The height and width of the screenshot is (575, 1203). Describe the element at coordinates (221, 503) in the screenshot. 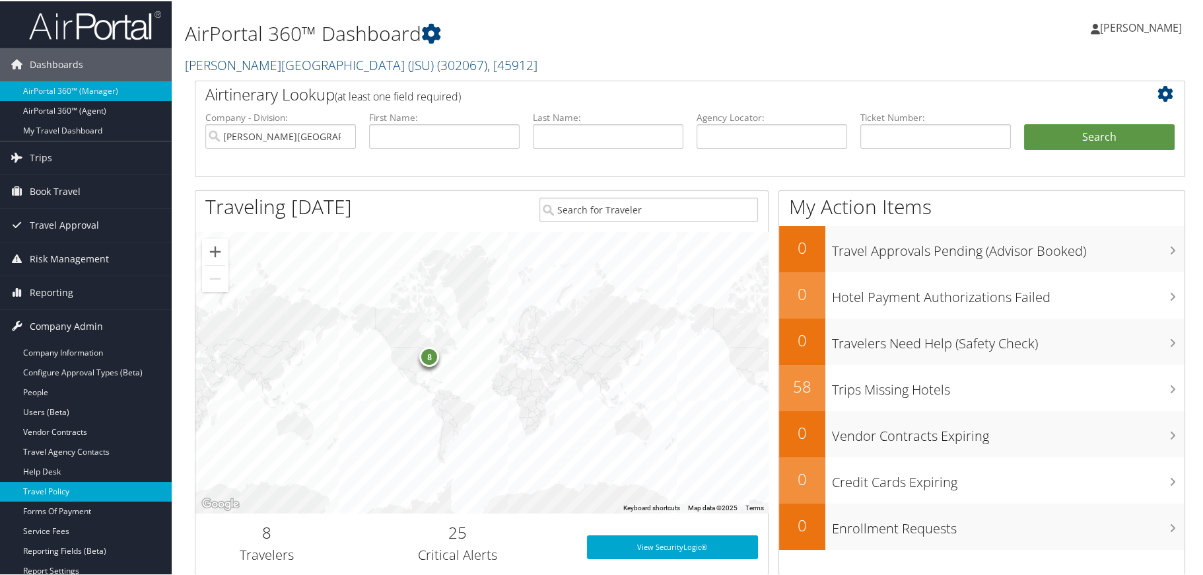

I see `img: Google` at that location.